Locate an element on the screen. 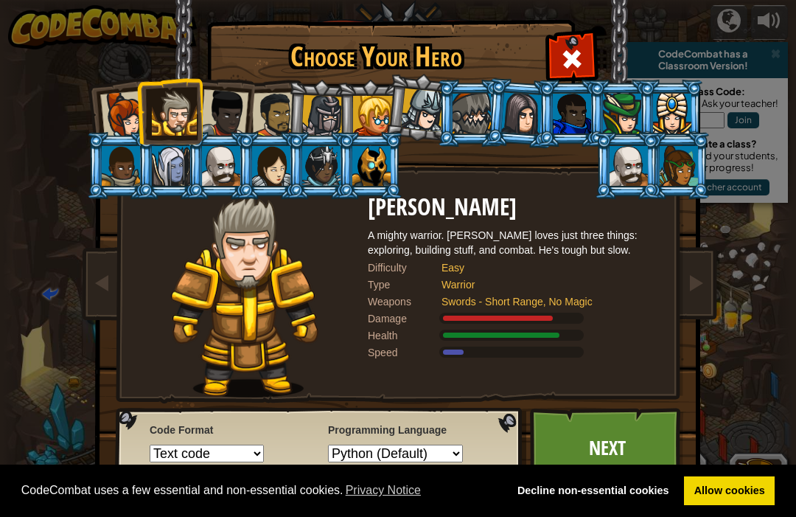 The width and height of the screenshot is (796, 517). li: Senick Steelclaw is located at coordinates (470, 113).